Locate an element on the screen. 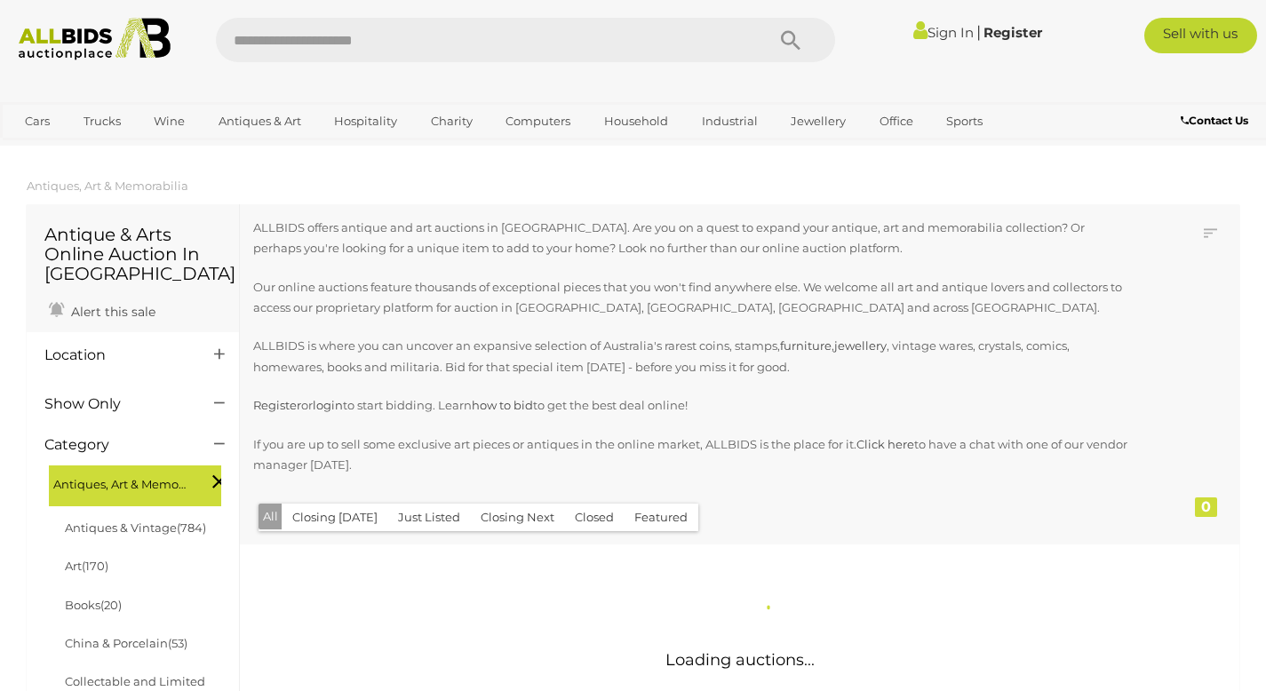 This screenshot has height=691, width=1266. button: Closing Next is located at coordinates (517, 517).